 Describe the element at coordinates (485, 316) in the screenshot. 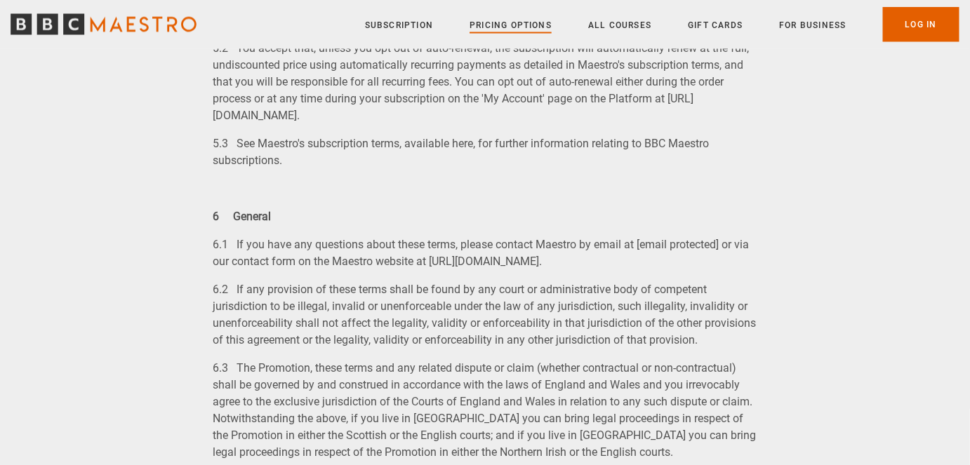

I see `p: 6.2 If any provision of these terms shall be found by any court or administrative body of compete...` at that location.